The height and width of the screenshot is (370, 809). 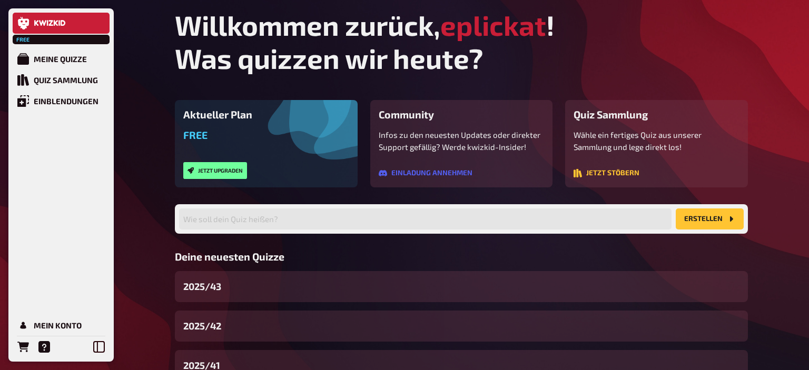 What do you see at coordinates (493, 25) in the screenshot?
I see `span: eplickat` at bounding box center [493, 25].